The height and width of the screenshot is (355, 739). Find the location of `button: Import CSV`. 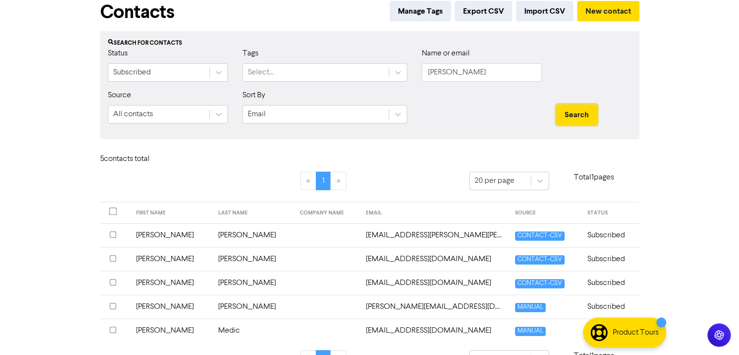

button: Import CSV is located at coordinates (544, 11).